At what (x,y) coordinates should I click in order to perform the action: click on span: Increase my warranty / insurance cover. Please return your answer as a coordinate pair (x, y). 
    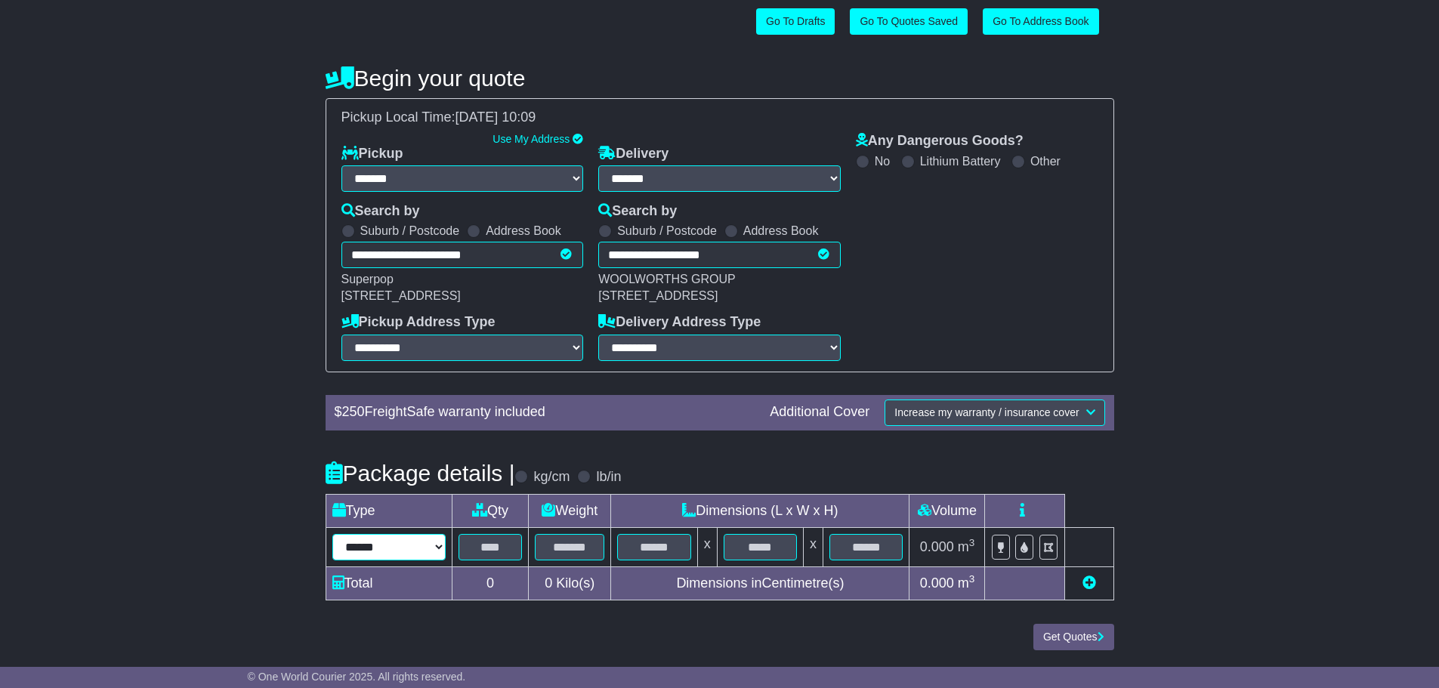
    Looking at the image, I should click on (986, 412).